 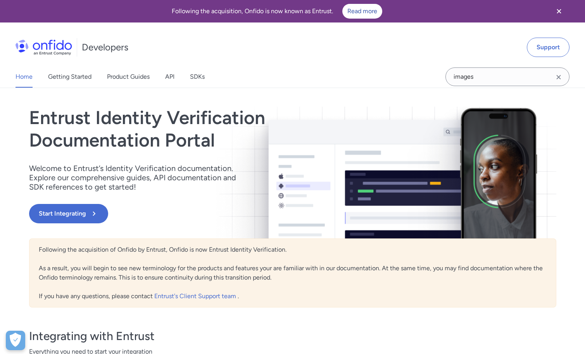 What do you see at coordinates (170, 77) in the screenshot?
I see `a: API` at bounding box center [170, 77].